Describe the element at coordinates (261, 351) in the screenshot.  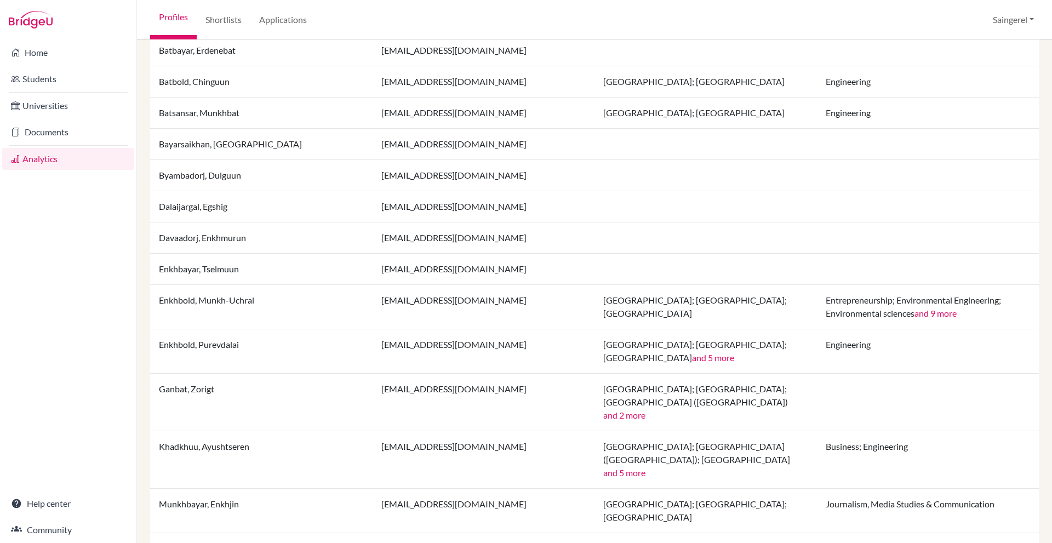
I see `td: Enkhbold, Purevdalai` at that location.